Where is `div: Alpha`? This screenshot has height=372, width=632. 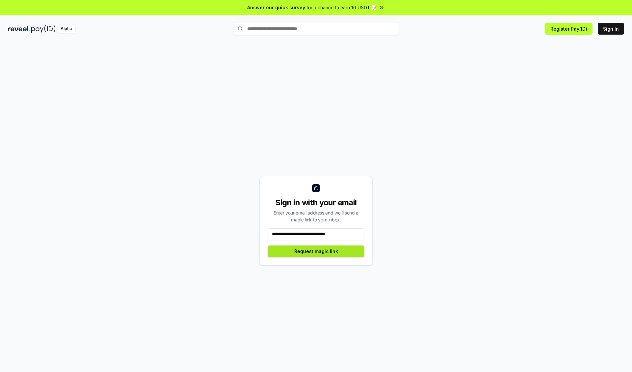
div: Alpha is located at coordinates (66, 29).